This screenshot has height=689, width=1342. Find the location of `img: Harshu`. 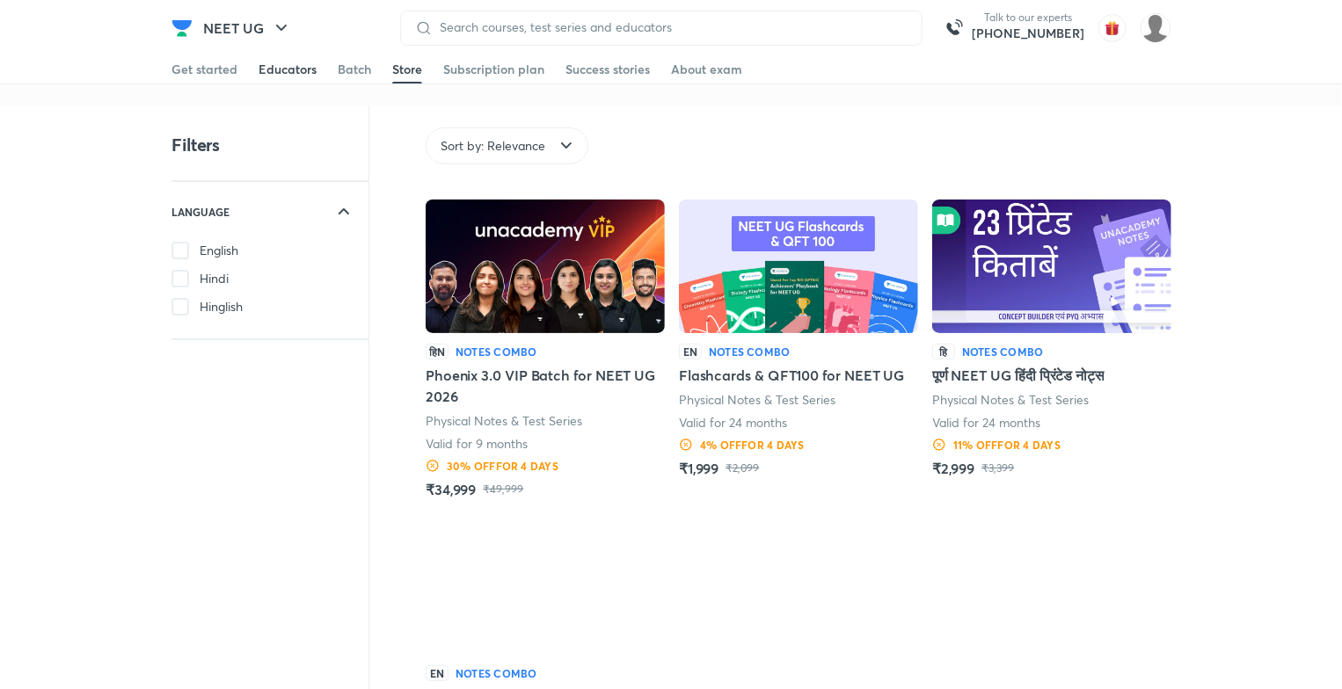

img: Harshu is located at coordinates (1156, 28).